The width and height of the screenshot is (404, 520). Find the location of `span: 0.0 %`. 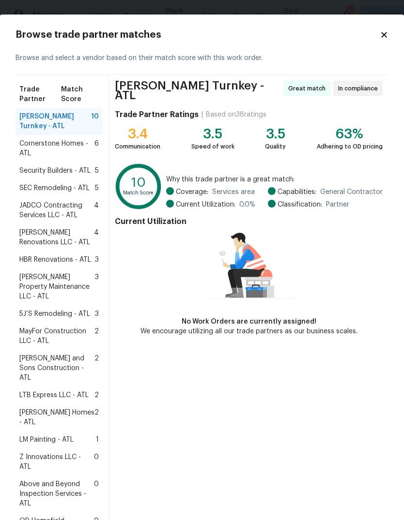

span: 0.0 % is located at coordinates (247, 205).